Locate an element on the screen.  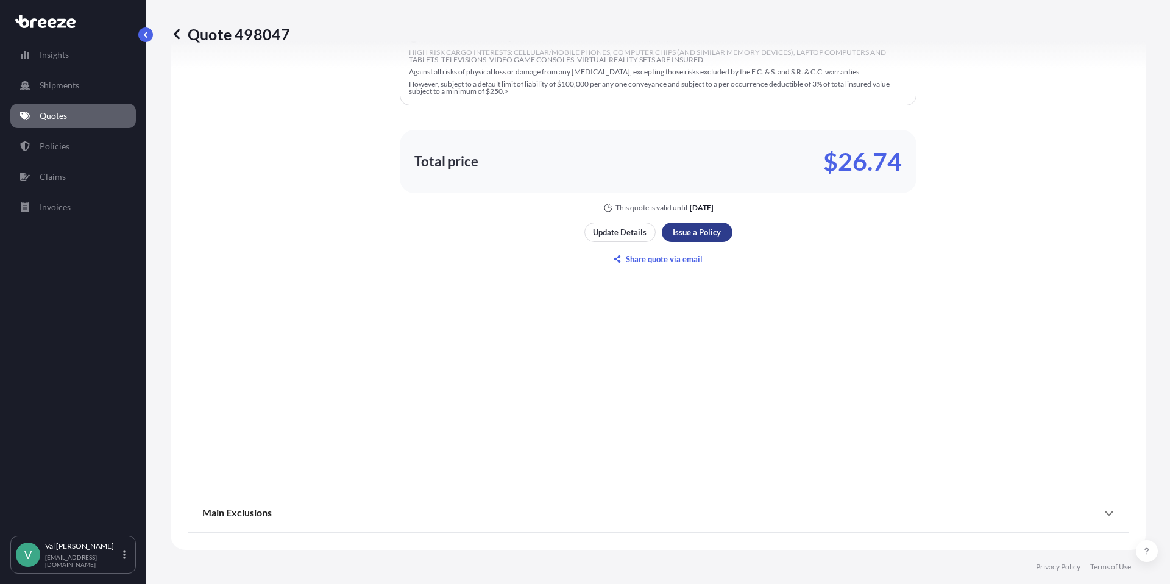
p: Quote 498047 is located at coordinates (230, 34).